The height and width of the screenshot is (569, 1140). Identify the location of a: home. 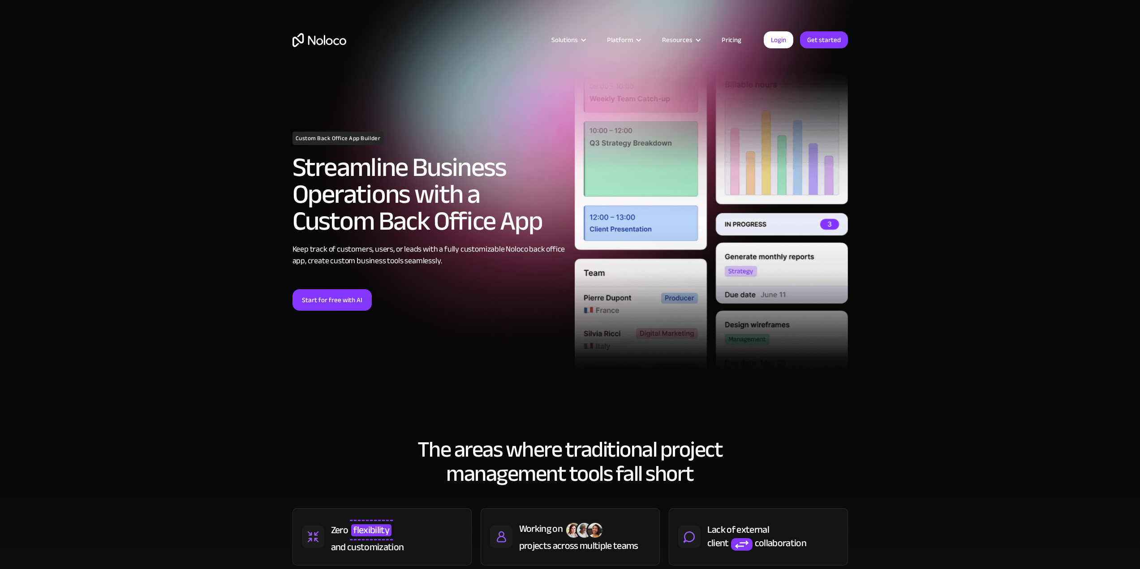
(319, 40).